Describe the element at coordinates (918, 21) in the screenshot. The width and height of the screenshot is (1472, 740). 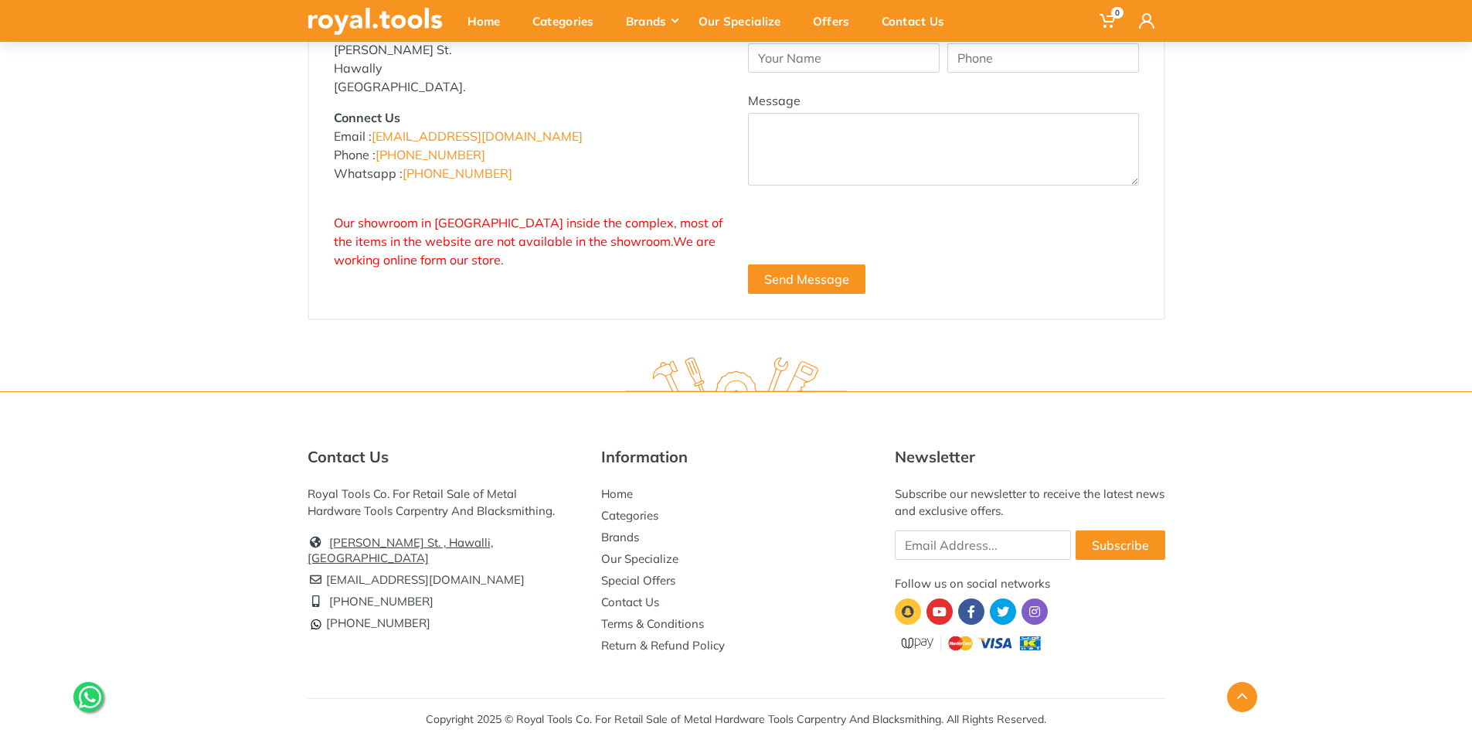
I see `div: Contact Us` at that location.